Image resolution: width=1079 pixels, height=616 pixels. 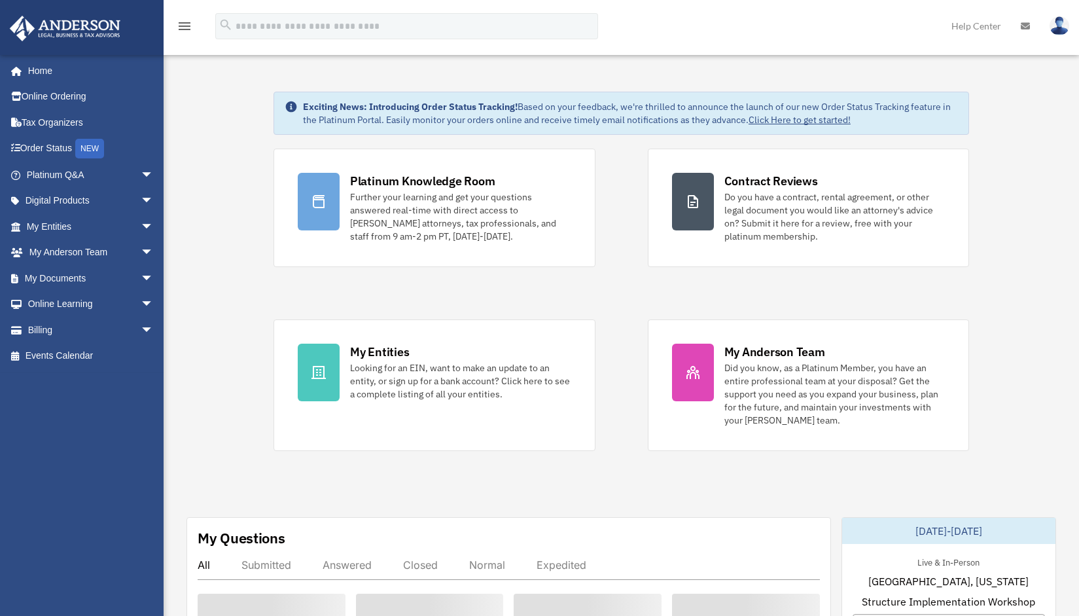 What do you see at coordinates (91, 201) in the screenshot?
I see `a: Digital Productsarrow_drop_down` at bounding box center [91, 201].